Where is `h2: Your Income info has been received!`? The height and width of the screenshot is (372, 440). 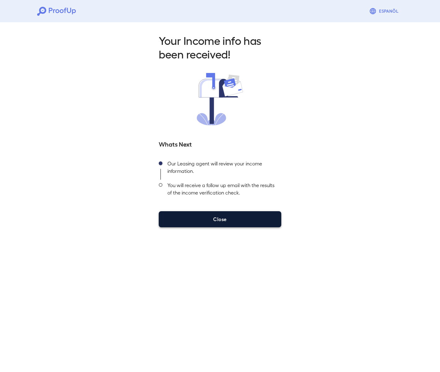
h2: Your Income info has been received! is located at coordinates (220, 47).